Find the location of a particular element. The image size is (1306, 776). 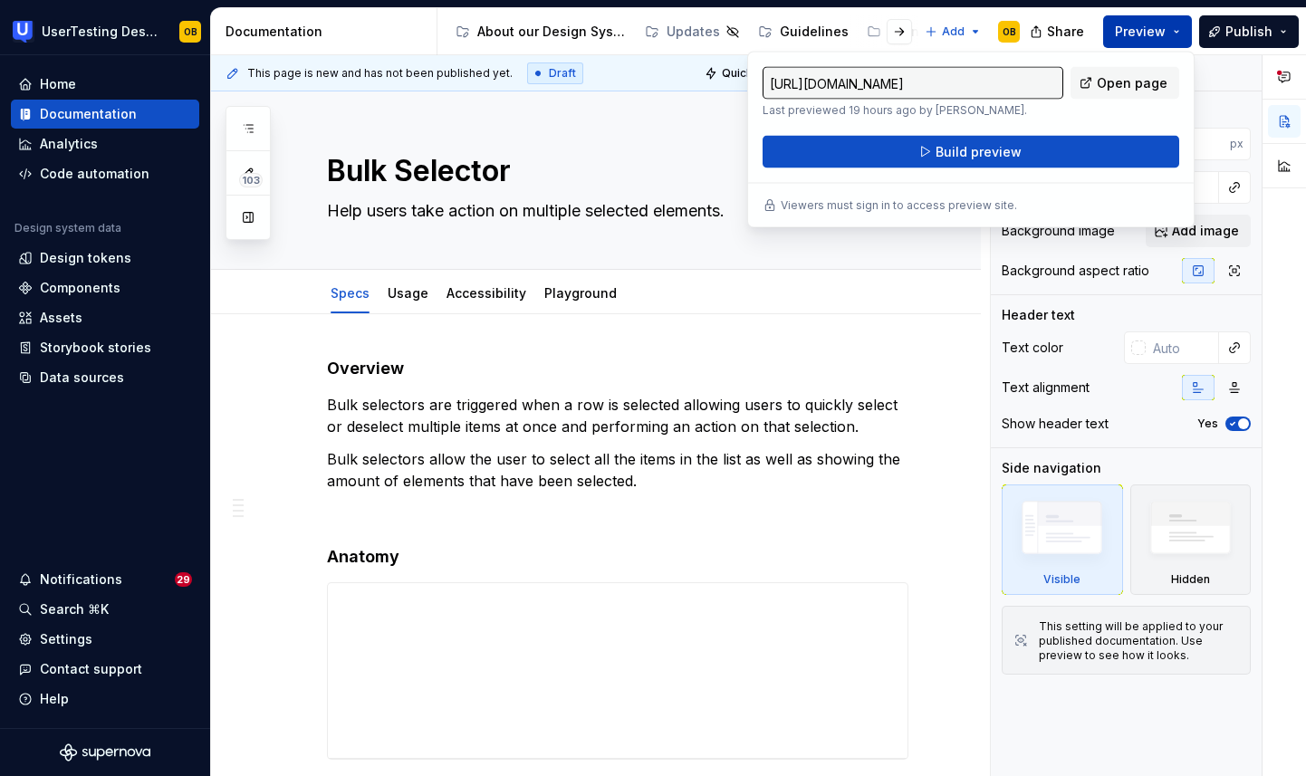

div: Home is located at coordinates (58, 84).